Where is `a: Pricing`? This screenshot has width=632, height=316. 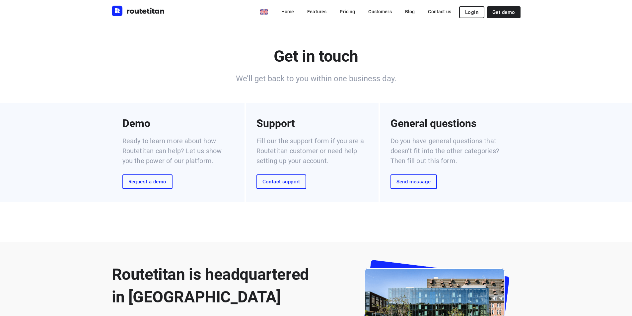
a: Pricing is located at coordinates (347, 12).